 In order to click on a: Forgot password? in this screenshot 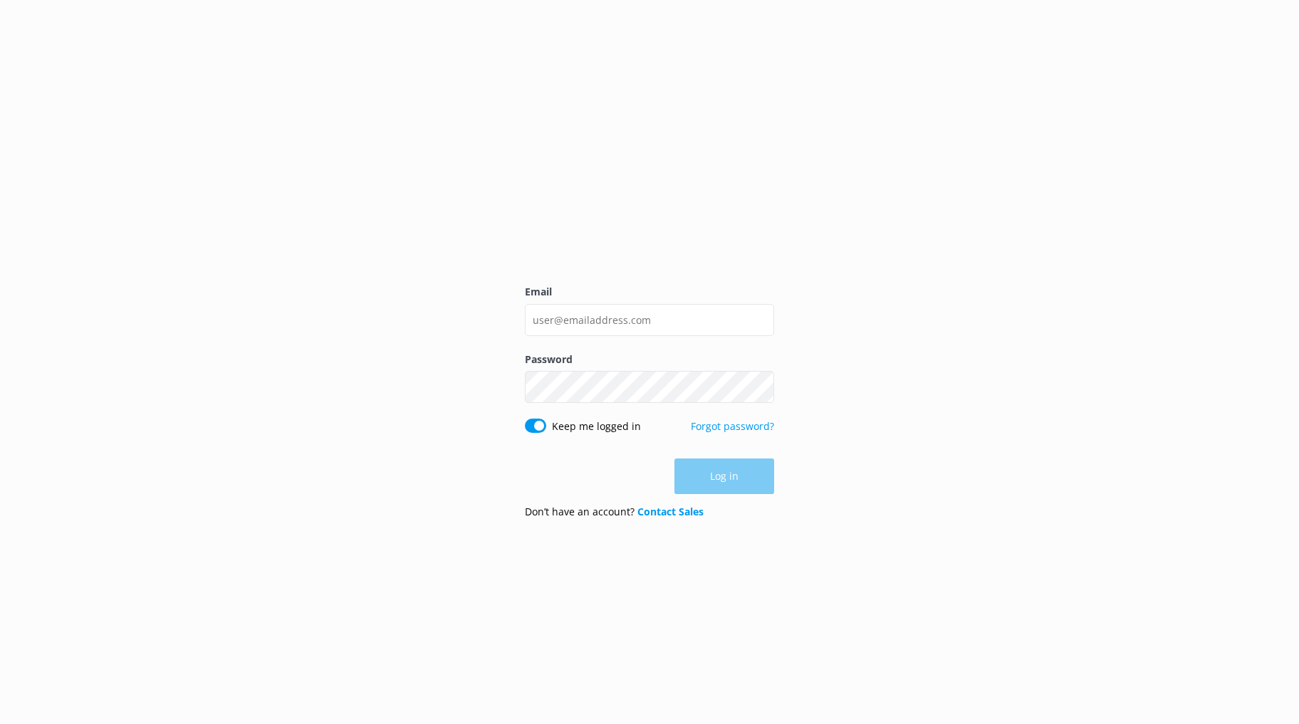, I will do `click(732, 426)`.